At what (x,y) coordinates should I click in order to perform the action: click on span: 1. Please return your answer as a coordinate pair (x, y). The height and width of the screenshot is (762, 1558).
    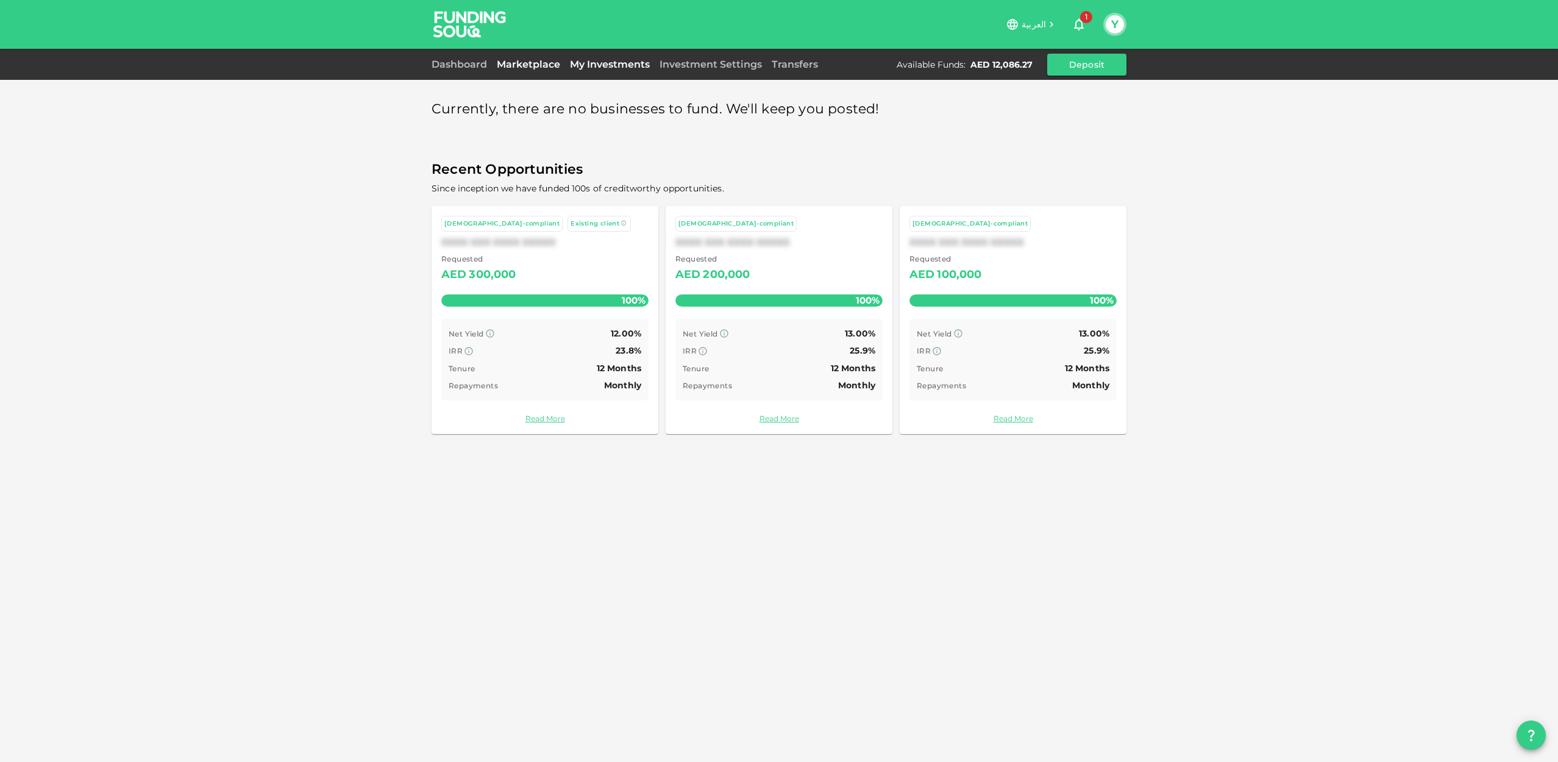
    Looking at the image, I should click on (1086, 17).